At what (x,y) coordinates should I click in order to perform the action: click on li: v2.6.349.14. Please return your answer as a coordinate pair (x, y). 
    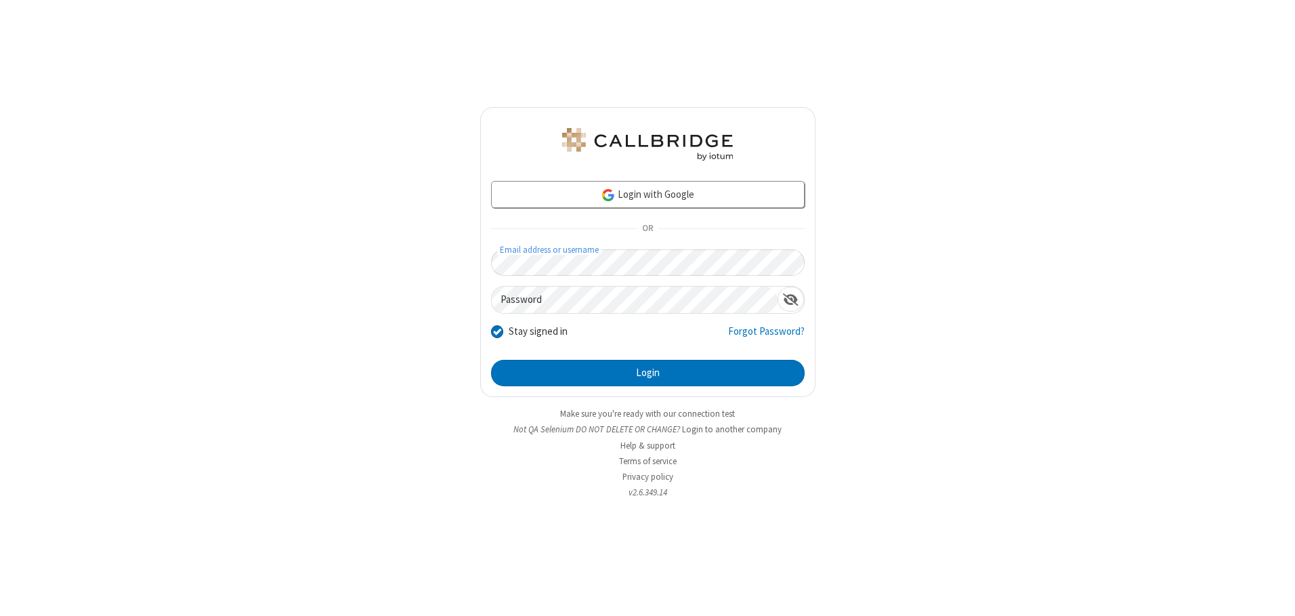
    Looking at the image, I should click on (647, 492).